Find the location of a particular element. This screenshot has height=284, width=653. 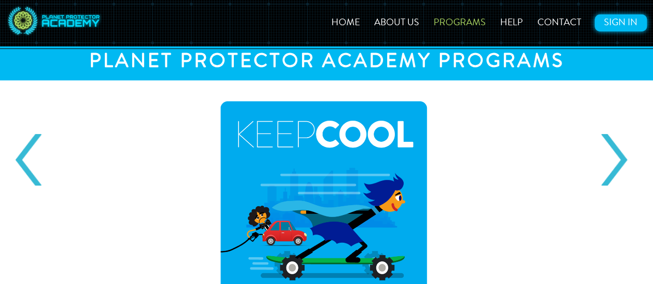

a: Next is located at coordinates (614, 160).